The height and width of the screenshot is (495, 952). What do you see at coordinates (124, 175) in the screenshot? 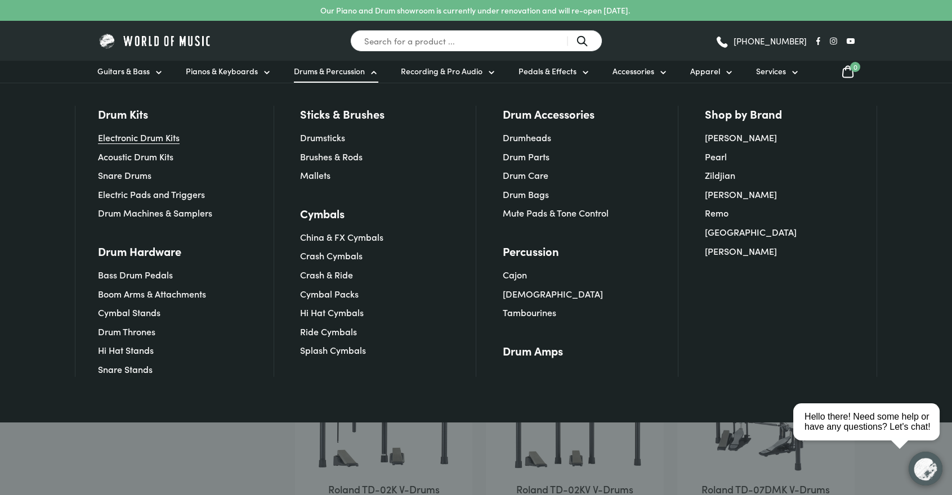
I see `a: Snare Drums` at bounding box center [124, 175].